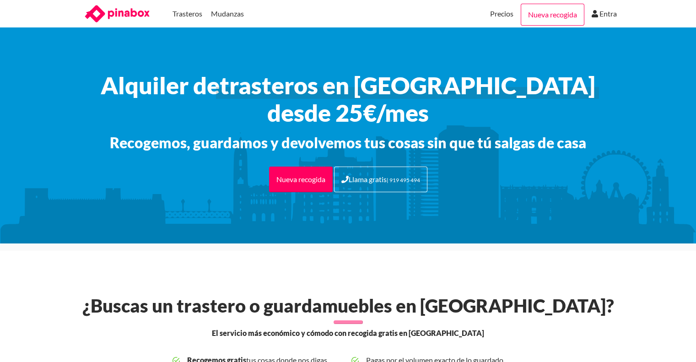 This screenshot has width=696, height=362. I want to click on h3: Recogemos, guardamos y devolvemos tus cosas sin que tú salgas de casa, so click(348, 143).